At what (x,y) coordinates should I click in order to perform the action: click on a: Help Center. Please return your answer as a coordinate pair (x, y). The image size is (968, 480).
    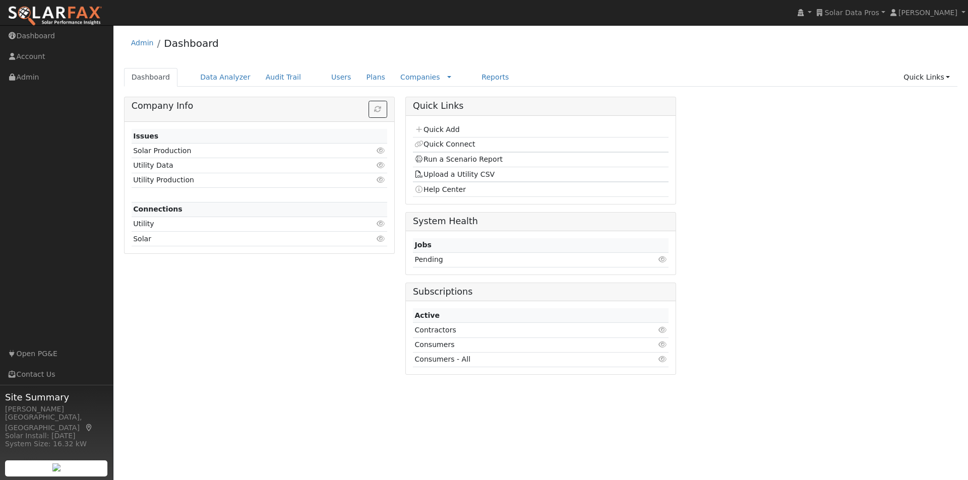
    Looking at the image, I should click on (440, 189).